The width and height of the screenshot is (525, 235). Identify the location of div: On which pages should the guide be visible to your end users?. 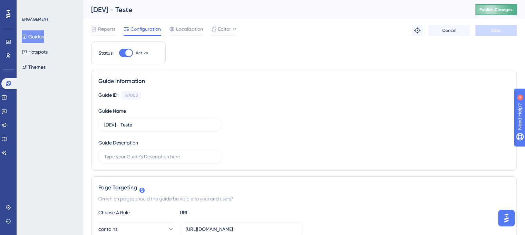
(304, 199).